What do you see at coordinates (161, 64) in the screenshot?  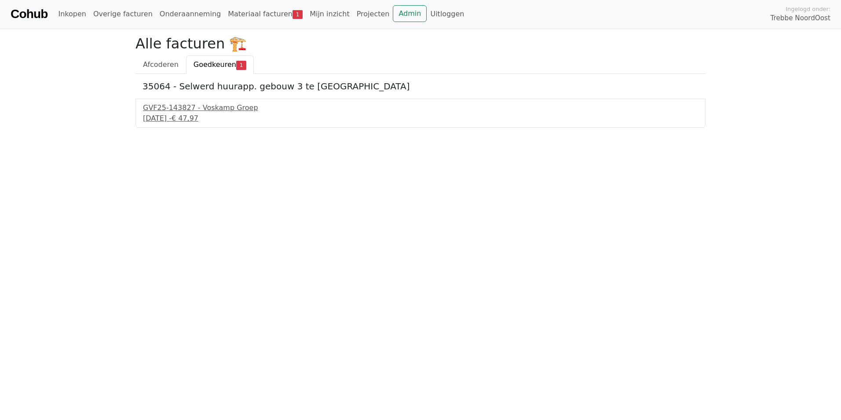 I see `span: Afcoderen` at bounding box center [161, 64].